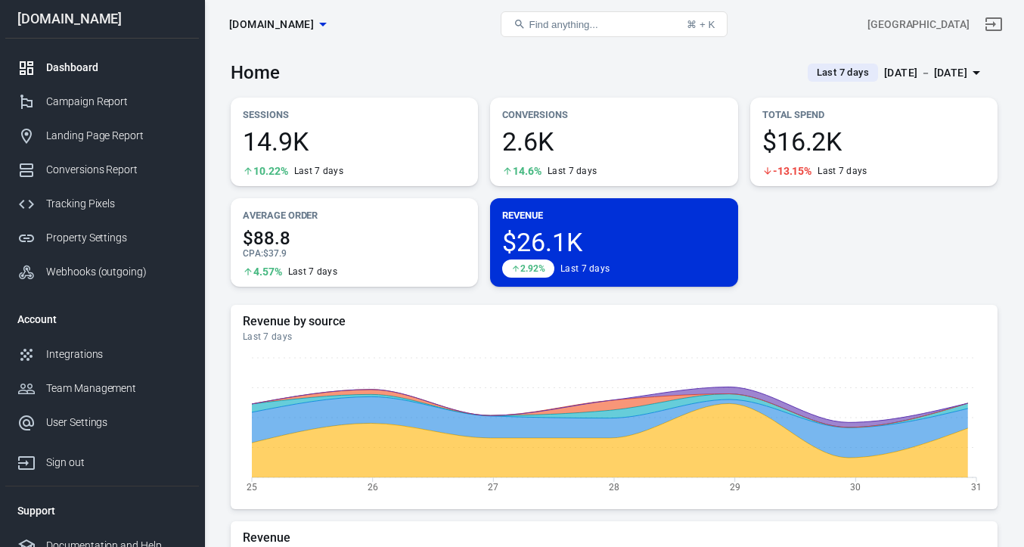 This screenshot has height=547, width=1024. Describe the element at coordinates (116, 203) in the screenshot. I see `div: Tracking Pixels` at that location.